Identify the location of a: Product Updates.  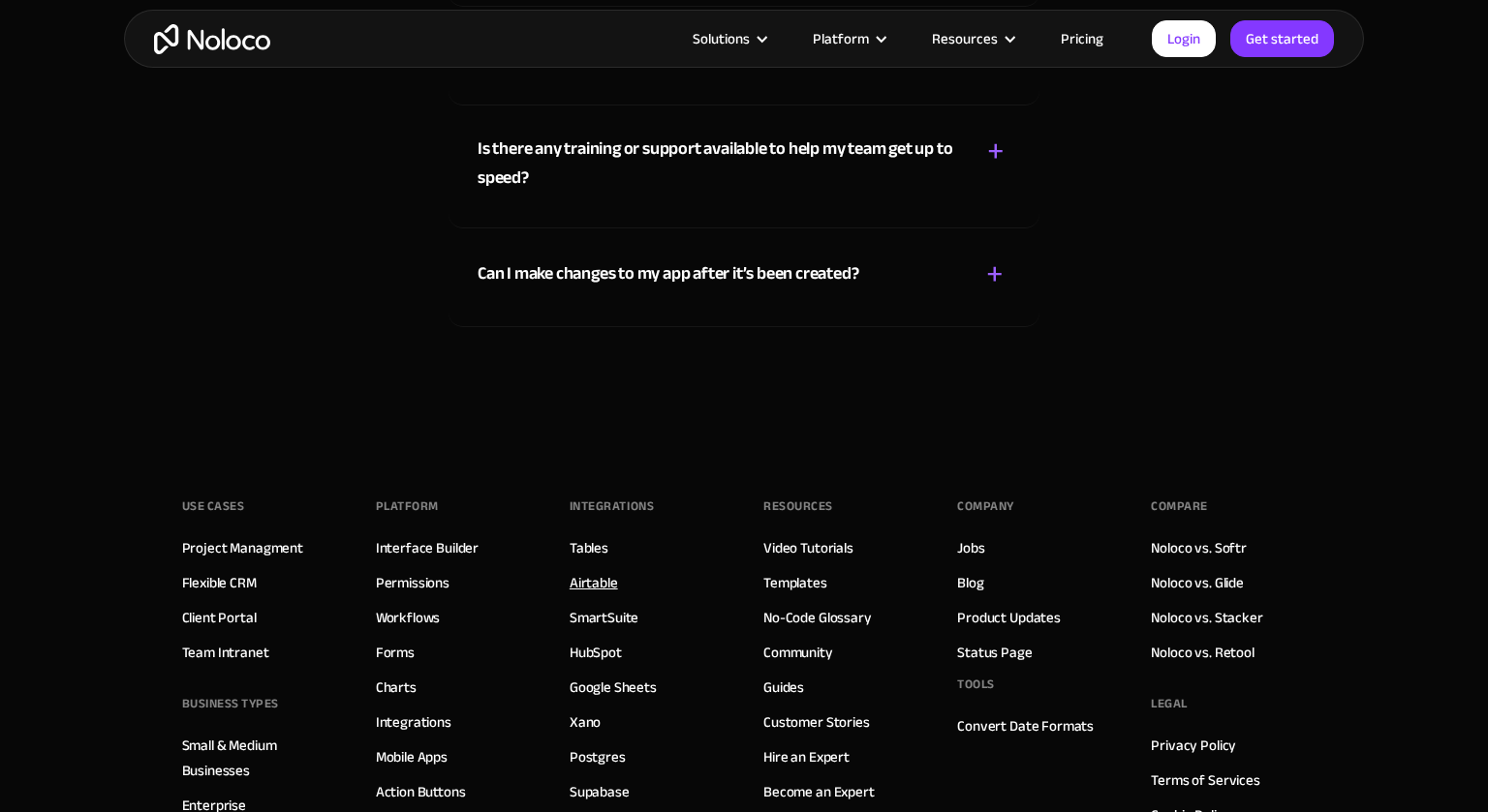
(1008, 618).